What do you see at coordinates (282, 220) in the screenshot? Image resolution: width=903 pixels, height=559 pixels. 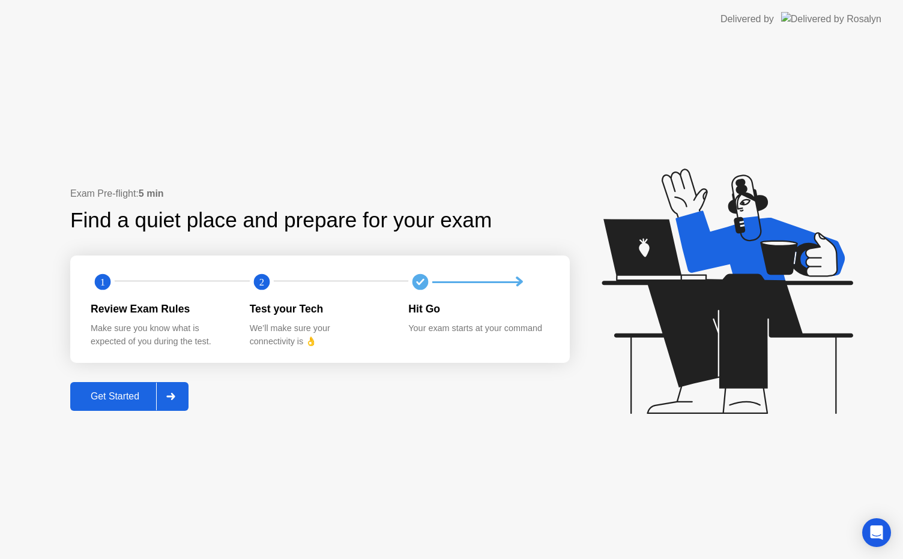 I see `div: Find a quiet place and prepare for your exam` at bounding box center [282, 220].